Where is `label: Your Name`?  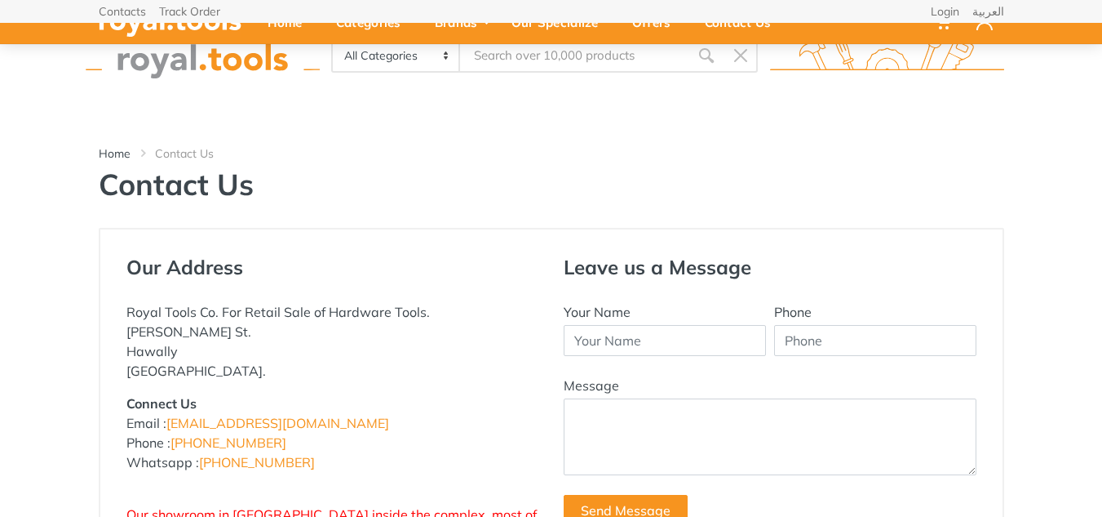
label: Your Name is located at coordinates (597, 312).